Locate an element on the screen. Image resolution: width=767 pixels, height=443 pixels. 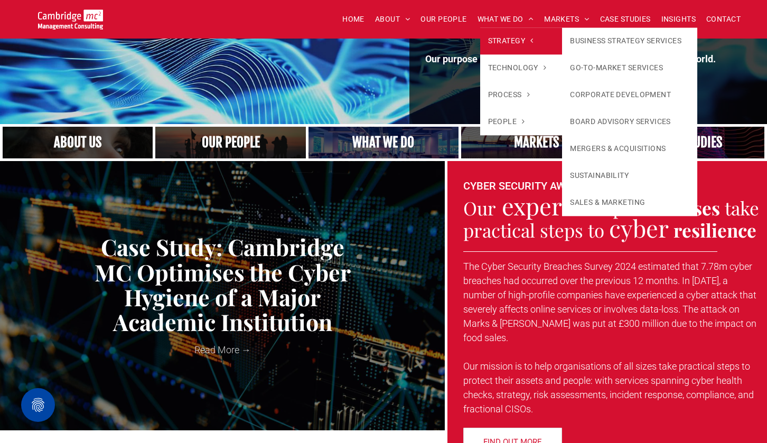
a: INSIGHTS is located at coordinates (679, 19).